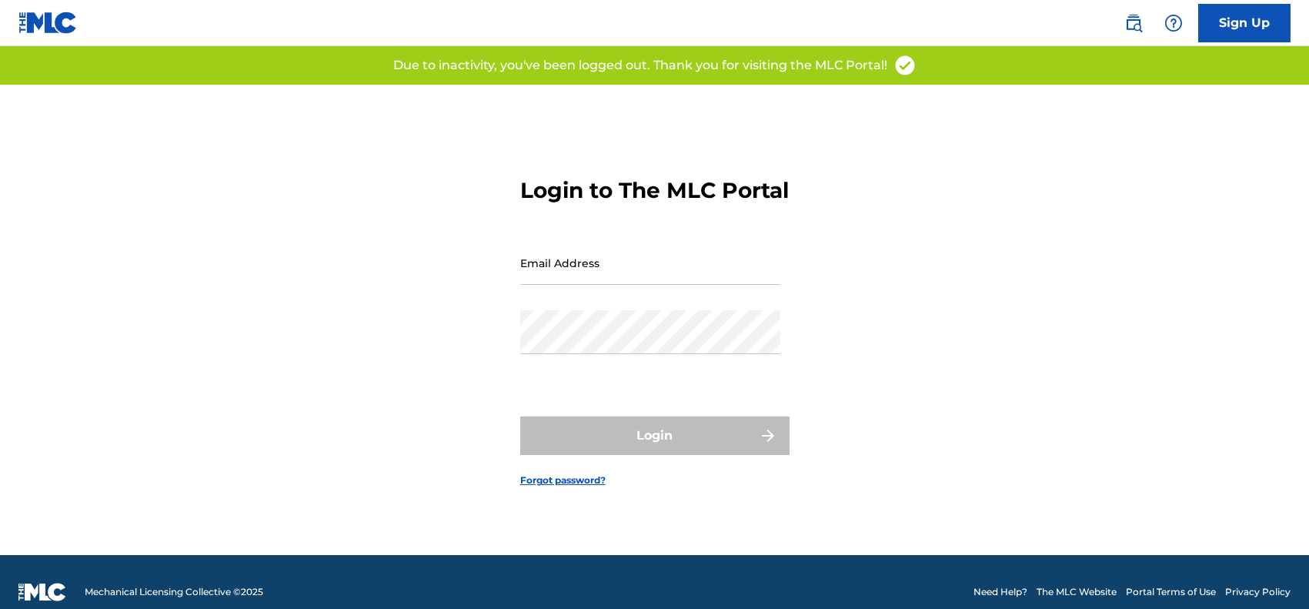 This screenshot has width=1309, height=609. What do you see at coordinates (654, 190) in the screenshot?
I see `h3: Login to The MLC Portal` at bounding box center [654, 190].